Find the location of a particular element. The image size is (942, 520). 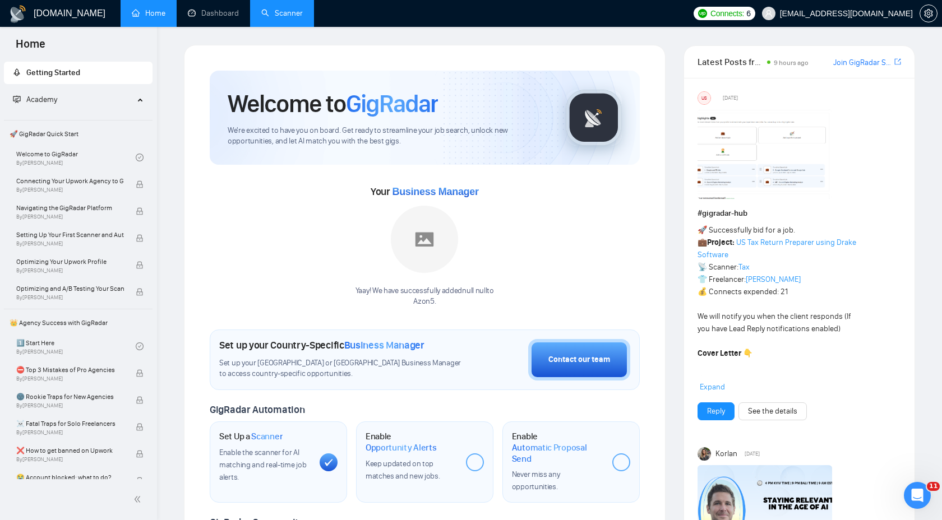

div: Contact our team is located at coordinates (579, 360).